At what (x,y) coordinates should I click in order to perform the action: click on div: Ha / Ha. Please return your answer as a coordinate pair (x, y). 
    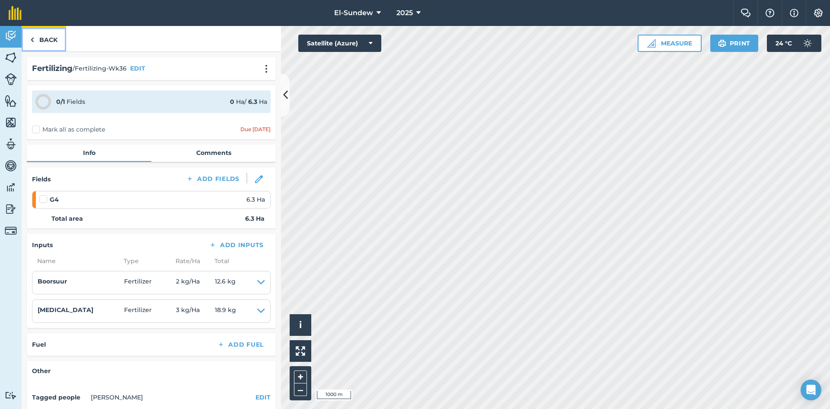
    Looking at the image, I should click on (249, 102).